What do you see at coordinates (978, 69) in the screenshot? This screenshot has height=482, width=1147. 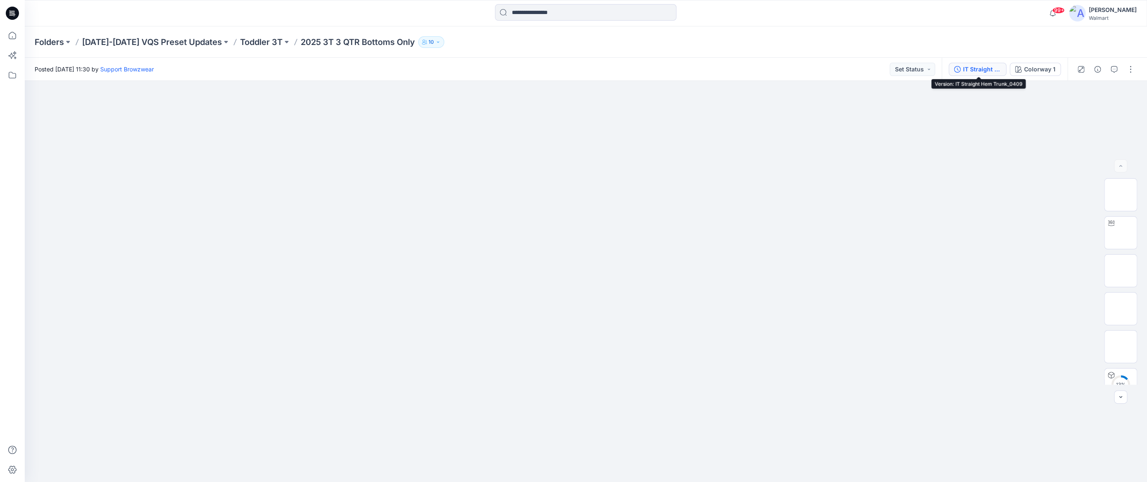 I see `button: IT Straight Hem Trunk_0409` at bounding box center [978, 69].